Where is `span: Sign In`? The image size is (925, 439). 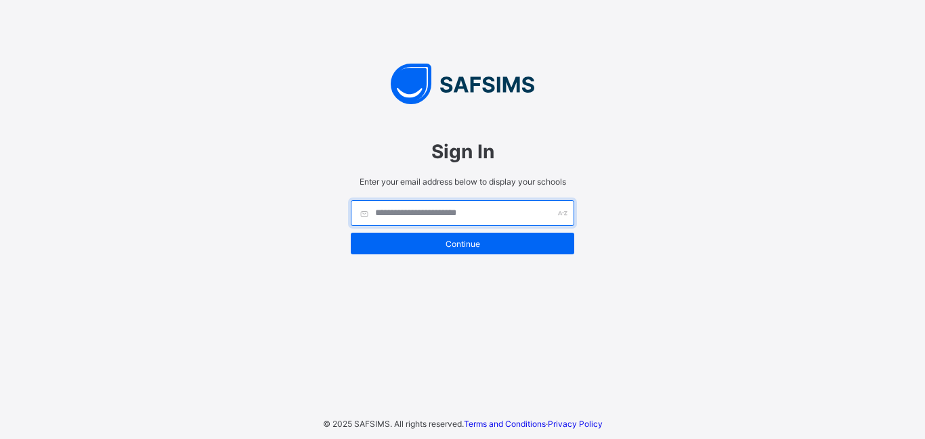
span: Sign In is located at coordinates (462, 152).